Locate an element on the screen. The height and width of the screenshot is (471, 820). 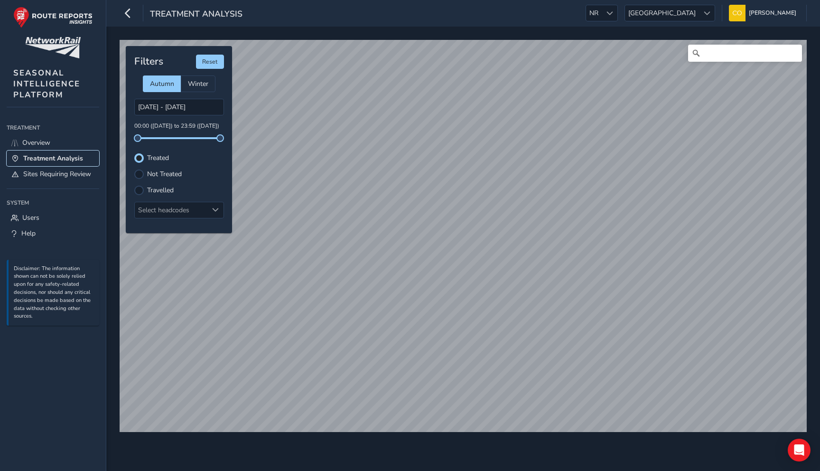
span: Sites Requiring Review is located at coordinates (57, 174).